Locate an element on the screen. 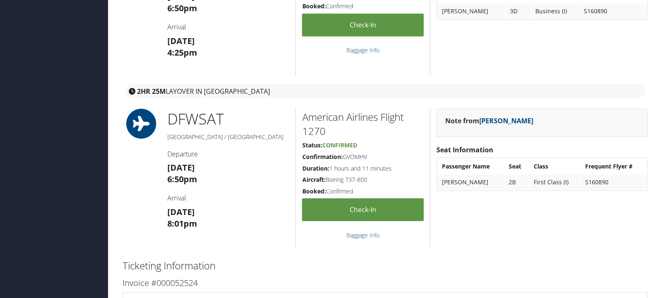 Image resolution: width=662 pixels, height=298 pixels. h2: American Airlines Flight 1270 is located at coordinates (362, 124).